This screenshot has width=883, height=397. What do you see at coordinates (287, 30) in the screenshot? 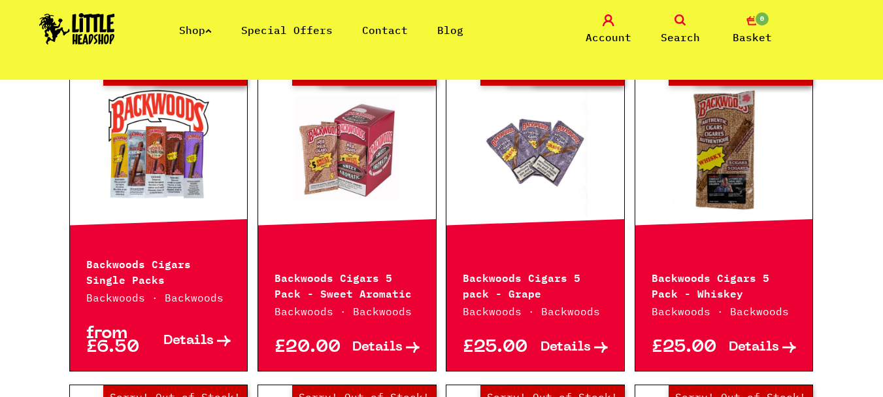
I see `a: Special Offers` at bounding box center [287, 30].